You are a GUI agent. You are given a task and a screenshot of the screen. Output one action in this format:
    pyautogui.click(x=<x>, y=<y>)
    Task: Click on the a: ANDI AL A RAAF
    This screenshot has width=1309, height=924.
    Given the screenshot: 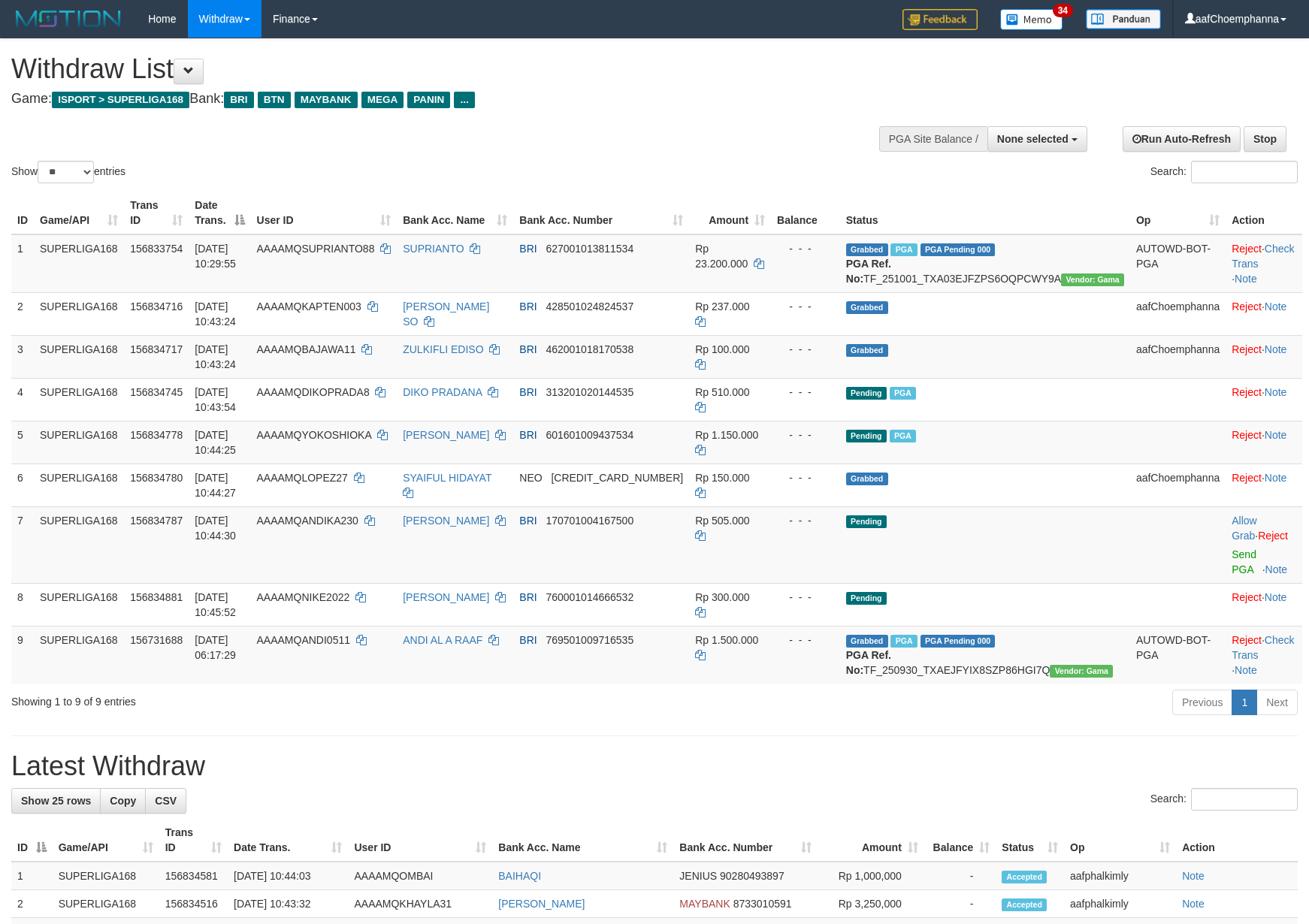 What is the action you would take?
    pyautogui.click(x=443, y=640)
    